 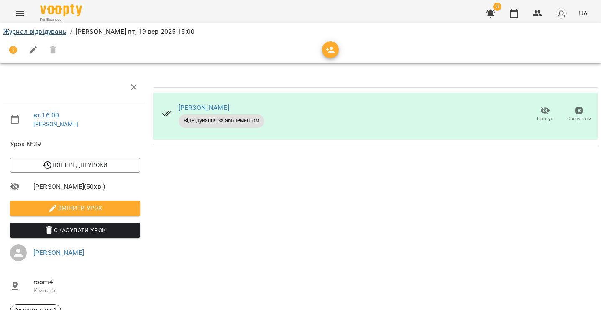 I want to click on span: Попередні уроки, so click(x=75, y=165).